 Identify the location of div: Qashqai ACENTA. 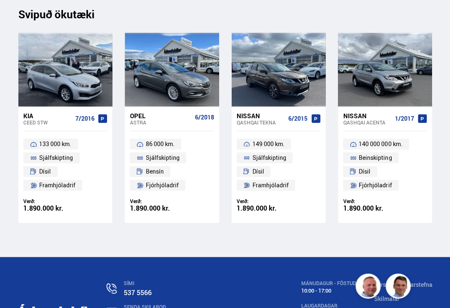
(367, 122).